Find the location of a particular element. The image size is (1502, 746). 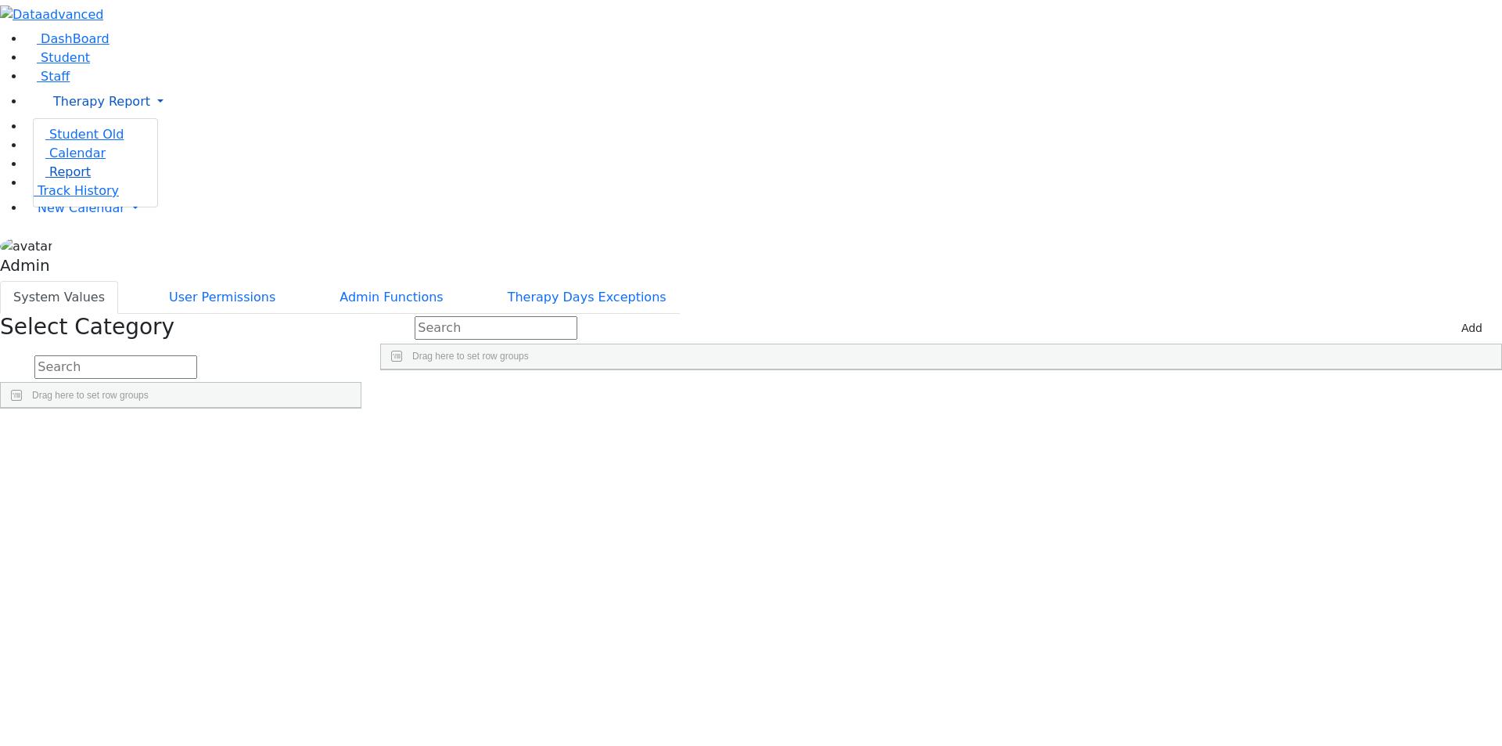

span: Student is located at coordinates (65, 57).